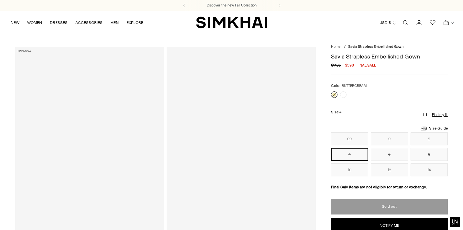 This screenshot has height=230, width=463. Describe the element at coordinates (15, 23) in the screenshot. I see `a: NEW` at that location.